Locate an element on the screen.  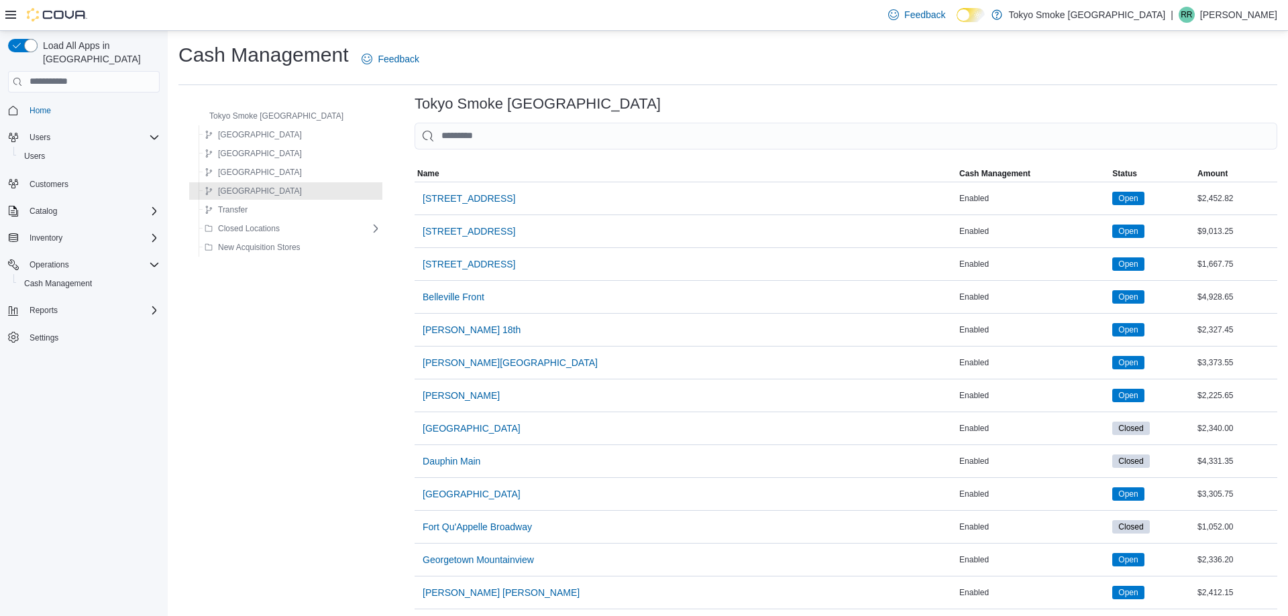
div: $3,373.55 is located at coordinates (1235, 363).